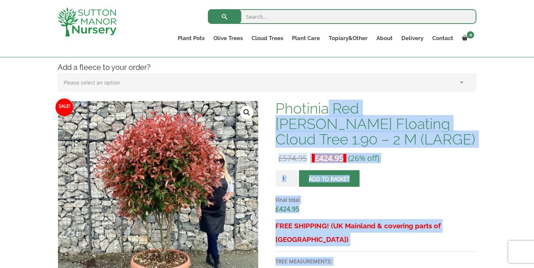 The width and height of the screenshot is (534, 268). What do you see at coordinates (306, 38) in the screenshot?
I see `a: Plant Care` at bounding box center [306, 38].